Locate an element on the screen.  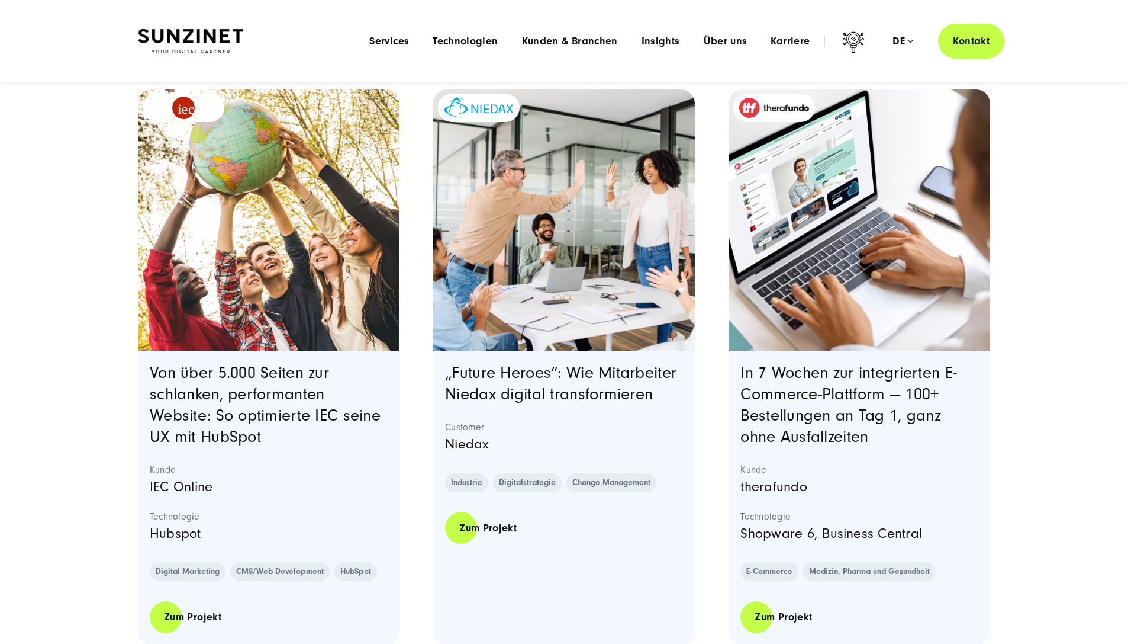
a: Medizin, Pharma und Gesundheit is located at coordinates (870, 571).